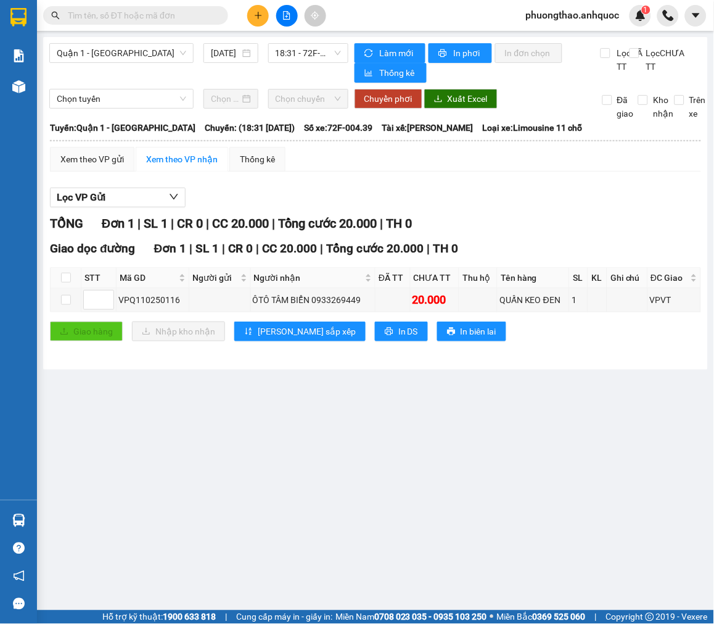 The width and height of the screenshot is (714, 624). I want to click on span: Loại xe: Limousine 11 chỗ, so click(533, 128).